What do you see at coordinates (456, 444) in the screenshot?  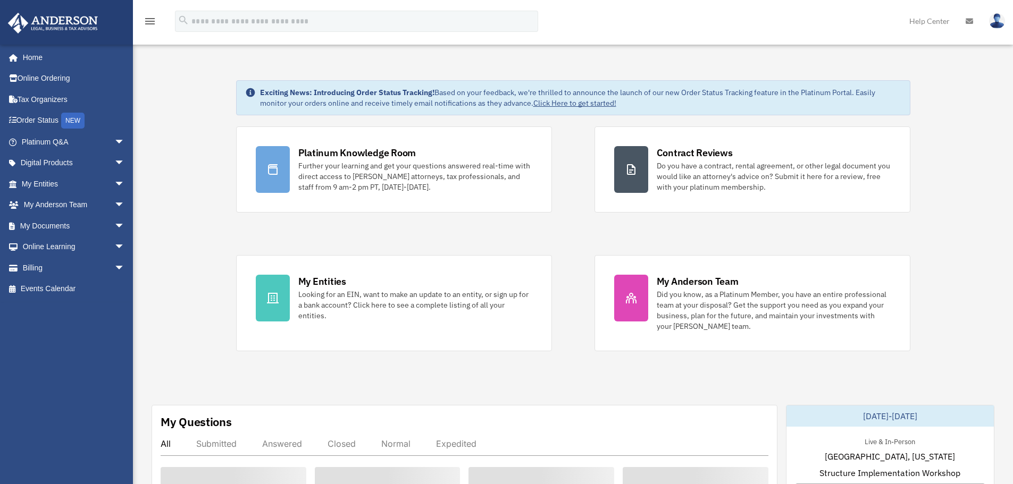 I see `div: Expedited` at bounding box center [456, 444].